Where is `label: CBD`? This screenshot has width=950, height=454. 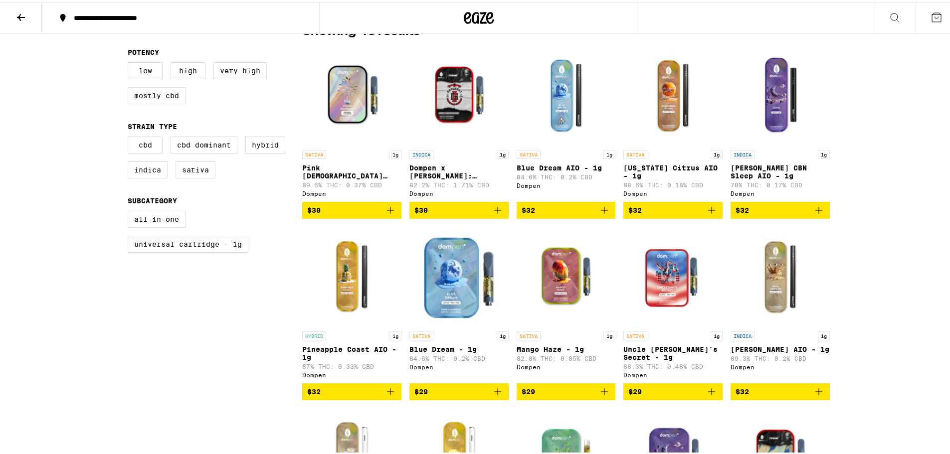 label: CBD is located at coordinates (145, 143).